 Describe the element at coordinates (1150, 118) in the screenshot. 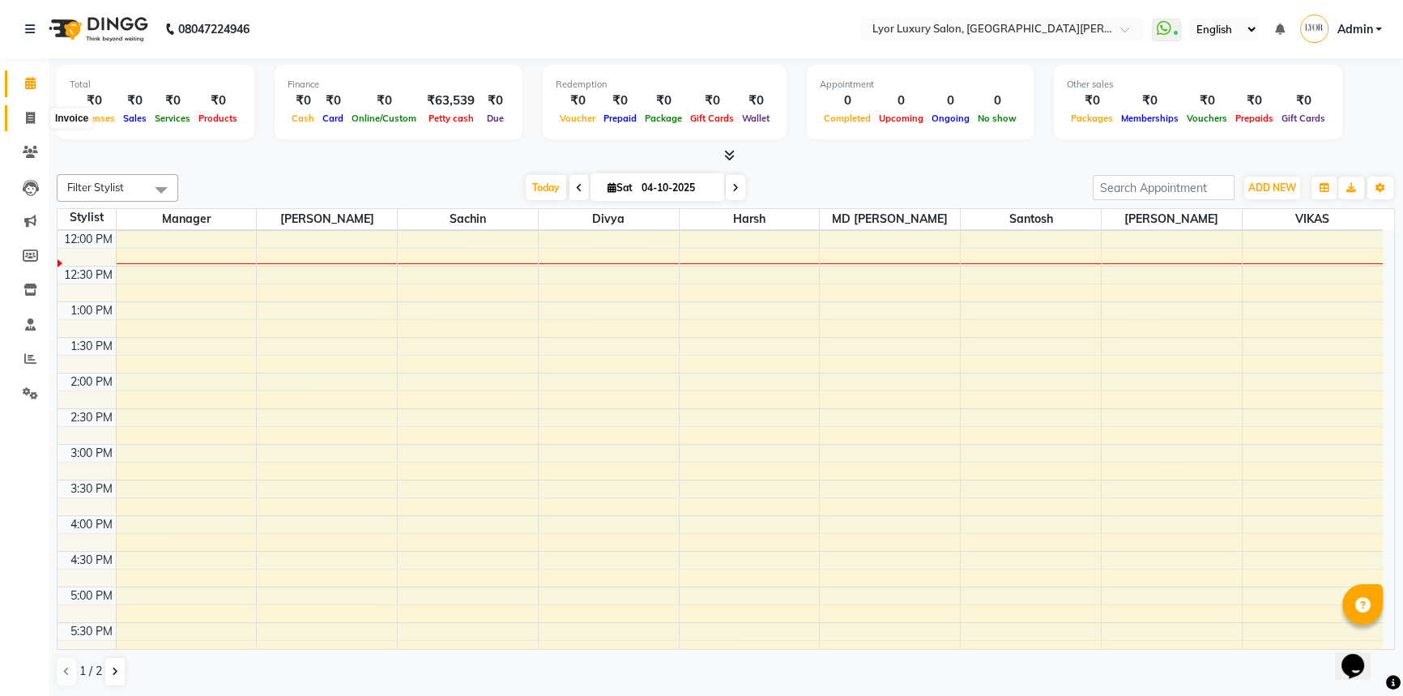

I see `span: Memberships` at that location.